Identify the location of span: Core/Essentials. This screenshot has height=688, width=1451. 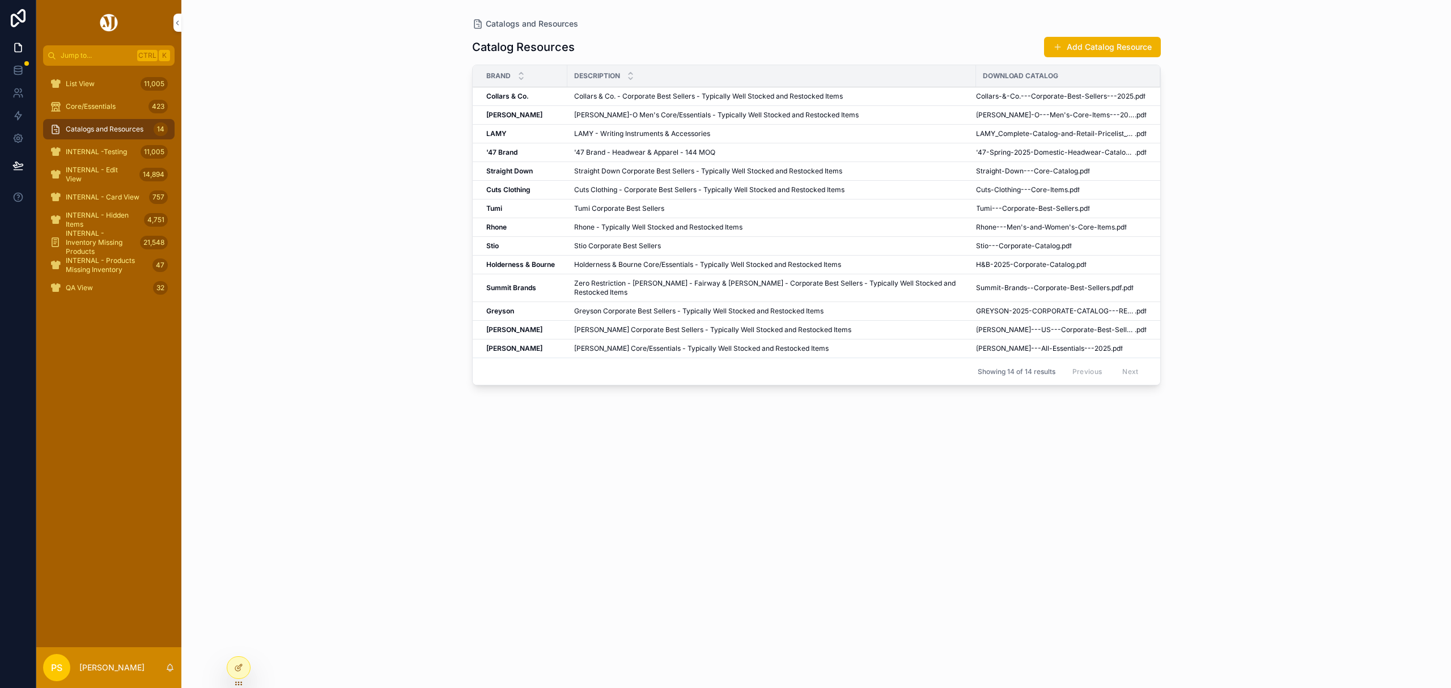
(91, 107).